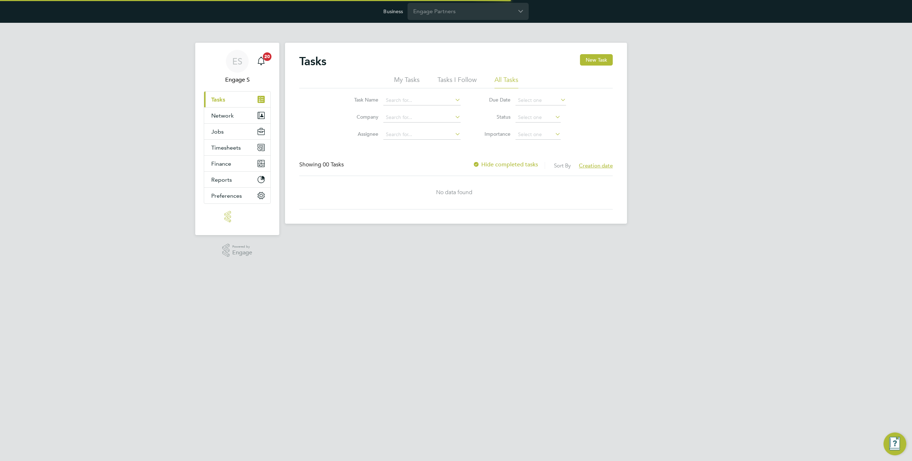  Describe the element at coordinates (322, 165) in the screenshot. I see `div: Showing` at that location.